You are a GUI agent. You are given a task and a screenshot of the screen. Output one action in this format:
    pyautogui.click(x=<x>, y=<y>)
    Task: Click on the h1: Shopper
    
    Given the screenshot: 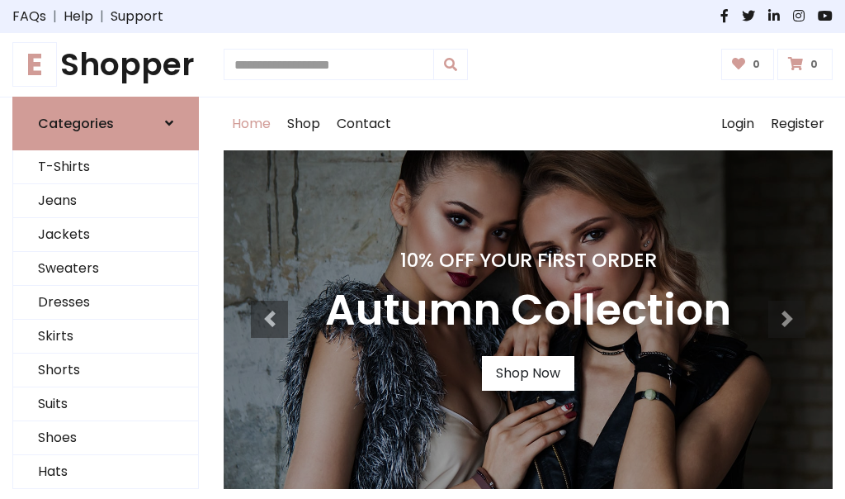 What is the action you would take?
    pyautogui.click(x=106, y=64)
    